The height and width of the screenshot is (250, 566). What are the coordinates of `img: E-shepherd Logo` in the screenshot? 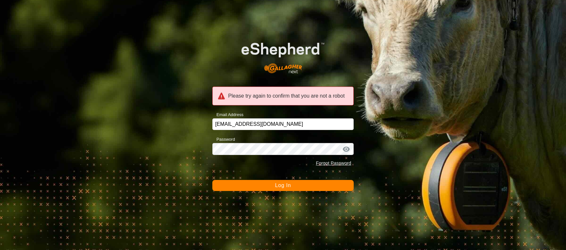 It's located at (283, 55).